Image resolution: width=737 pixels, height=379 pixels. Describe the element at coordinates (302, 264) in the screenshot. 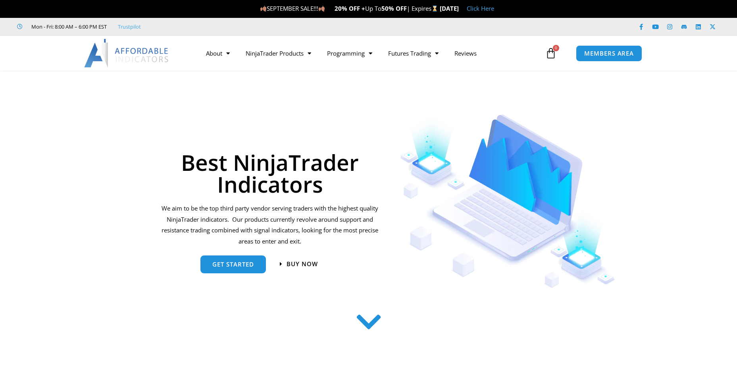

I see `span: Buy now` at that location.